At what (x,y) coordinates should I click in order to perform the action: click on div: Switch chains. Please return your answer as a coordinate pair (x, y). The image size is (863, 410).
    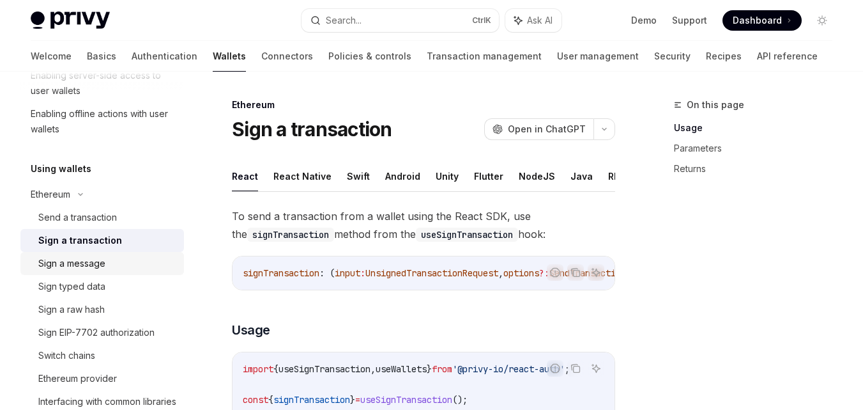
    Looking at the image, I should click on (66, 355).